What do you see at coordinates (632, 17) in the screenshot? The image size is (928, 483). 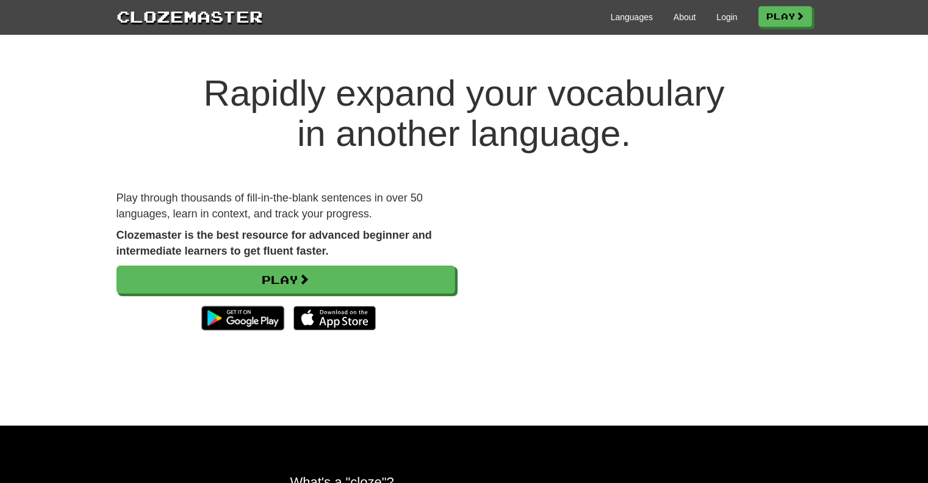 I see `a: Languages` at bounding box center [632, 17].